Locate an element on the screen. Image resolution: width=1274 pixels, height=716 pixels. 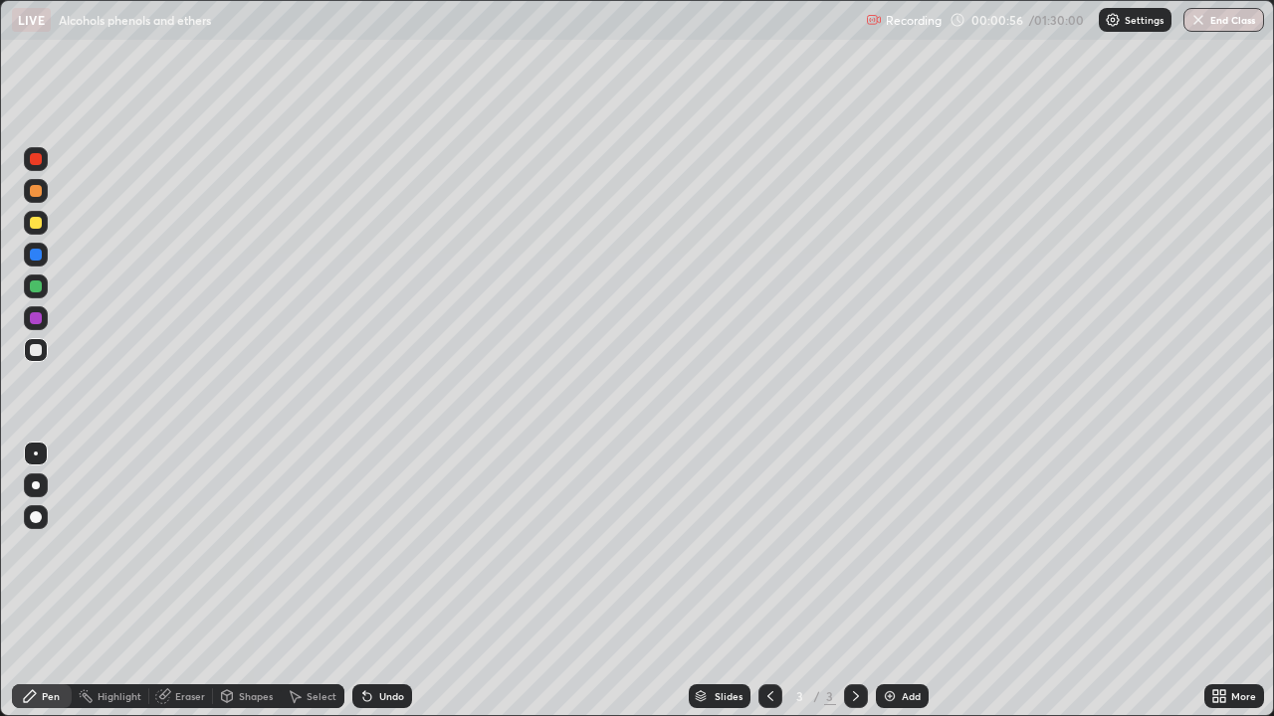
div: Shapes is located at coordinates (256, 696).